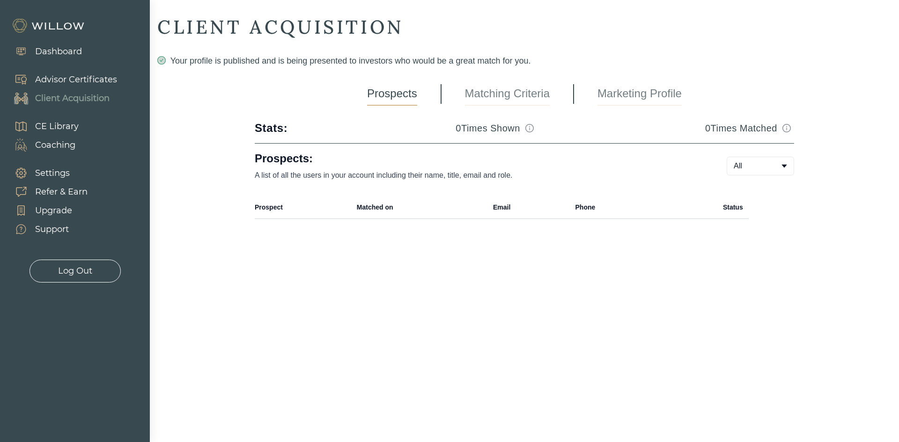 The height and width of the screenshot is (442, 899). I want to click on span: caret-down, so click(784, 166).